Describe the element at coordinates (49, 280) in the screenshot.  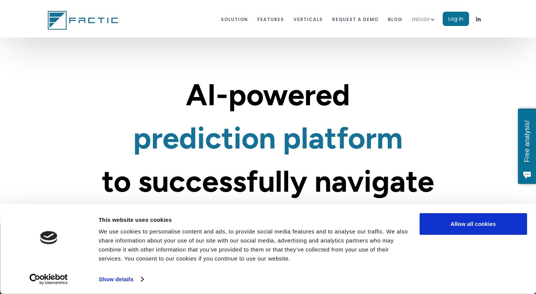
I see `a: Usercentrics Cookiebot - opens in a new window` at that location.